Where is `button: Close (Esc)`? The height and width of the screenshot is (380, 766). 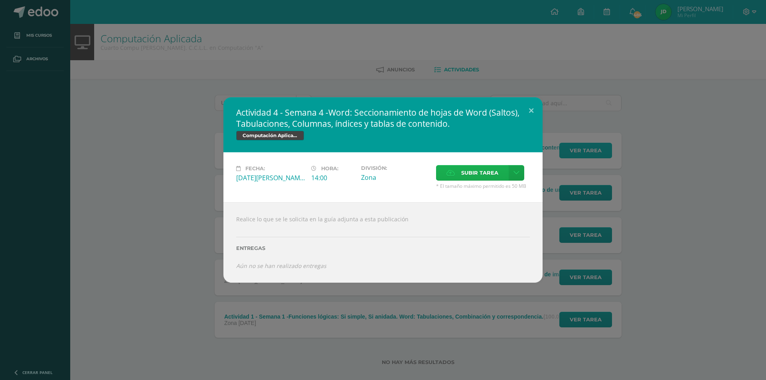 button: Close (Esc) is located at coordinates (531, 111).